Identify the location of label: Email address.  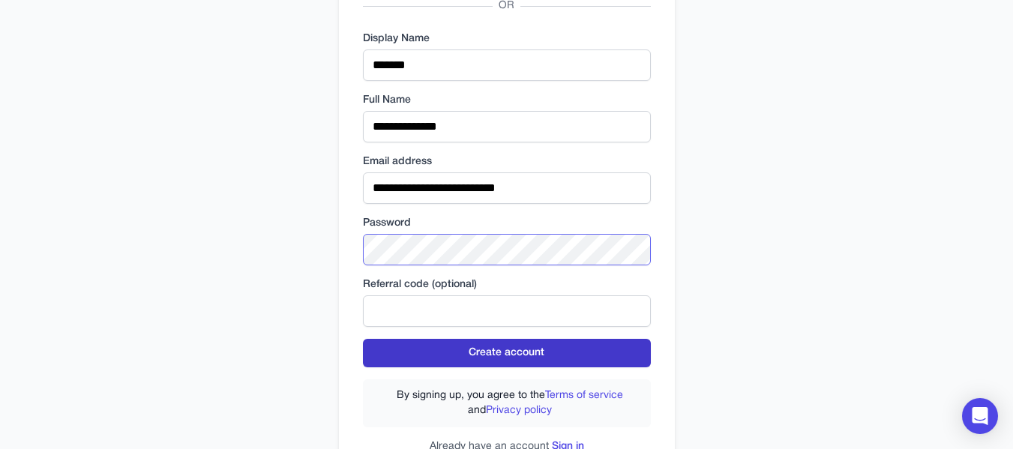
(507, 162).